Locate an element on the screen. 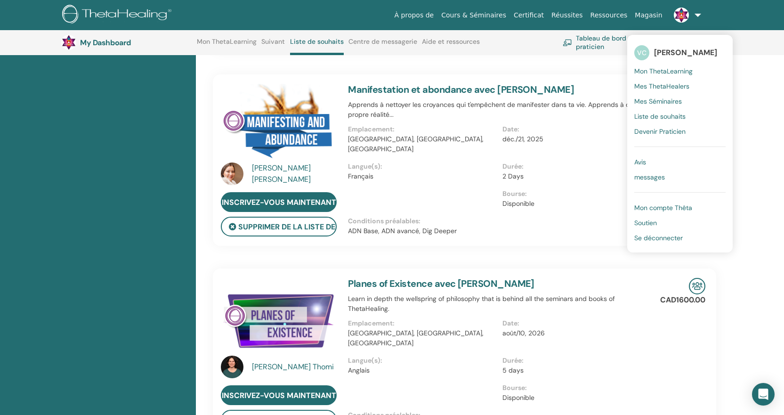 The image size is (784, 415). span: Mon ThetaLearning is located at coordinates (663, 71).